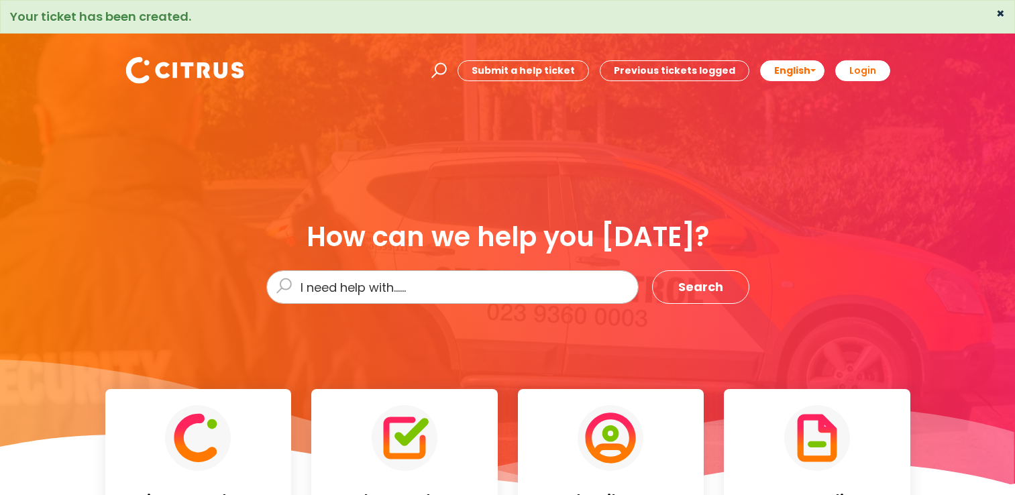  What do you see at coordinates (523, 70) in the screenshot?
I see `a: Submit a help ticket` at bounding box center [523, 70].